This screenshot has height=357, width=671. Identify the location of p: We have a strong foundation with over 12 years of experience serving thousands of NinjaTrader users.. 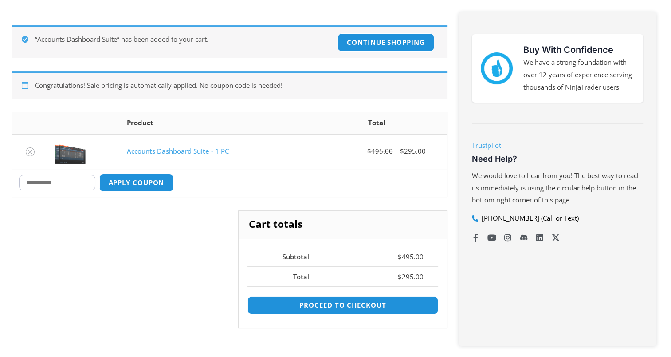
(579, 75).